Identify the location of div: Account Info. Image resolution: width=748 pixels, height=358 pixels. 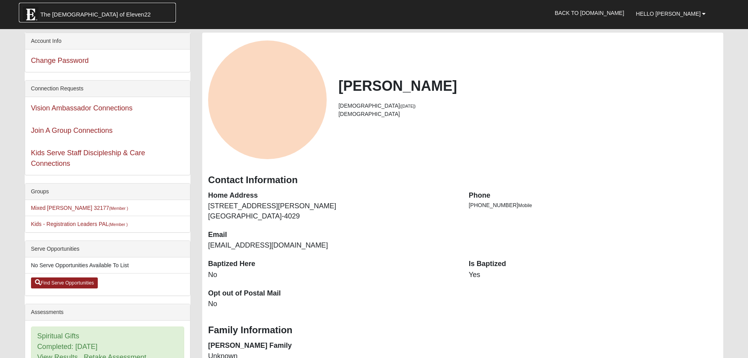
(108, 41).